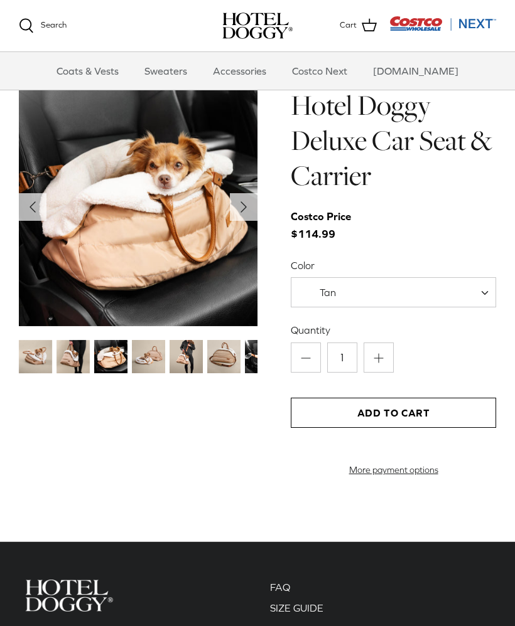 The width and height of the screenshot is (515, 626). Describe the element at coordinates (69, 596) in the screenshot. I see `img: Hotel Doggy Costco Next` at that location.